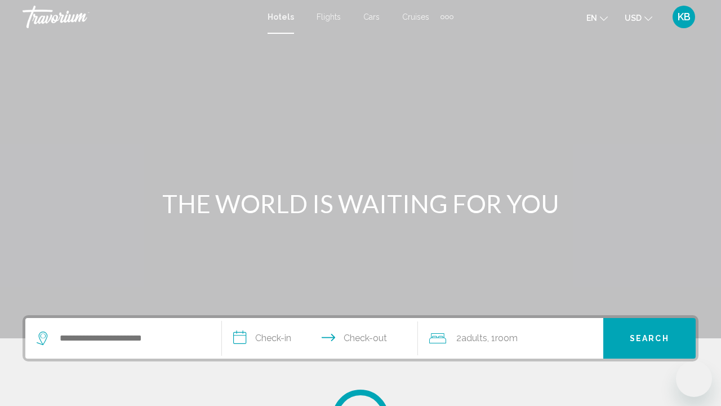 The width and height of the screenshot is (721, 406). I want to click on button: Change language, so click(597, 17).